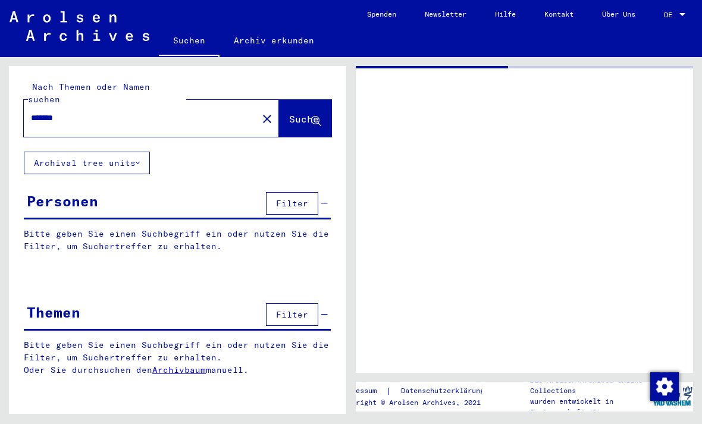  What do you see at coordinates (177, 357) in the screenshot?
I see `p: Bitte geben Sie einen Suchbegriff ein oder nutzen Sie die Filter, um Suchertreffer zu erhalten. O...` at bounding box center [177, 357].